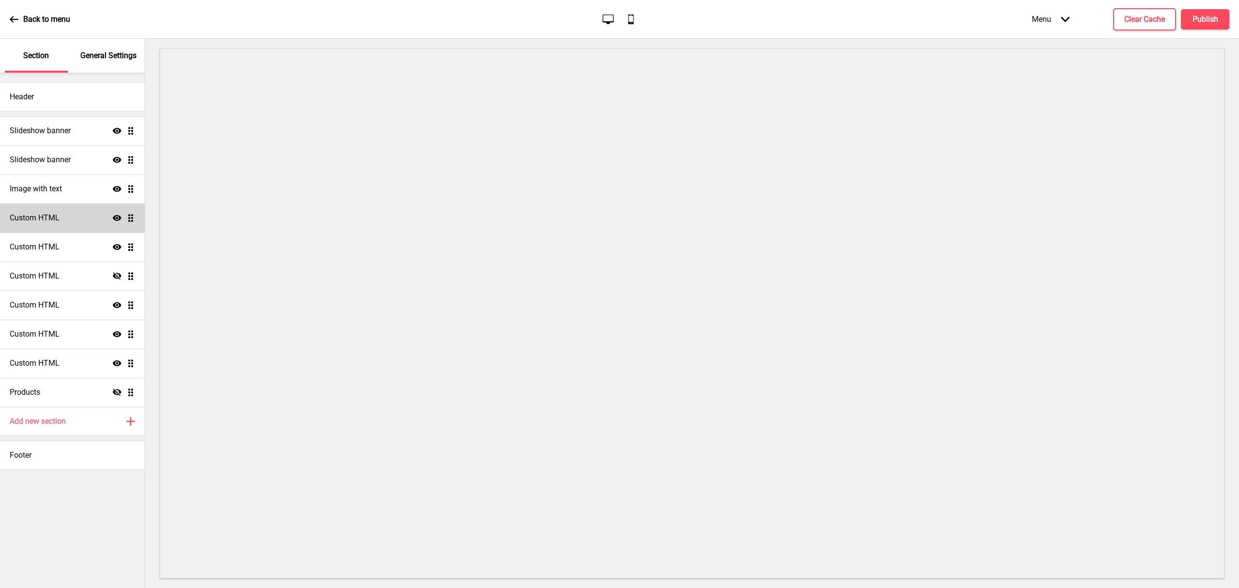 The height and width of the screenshot is (588, 1239). What do you see at coordinates (1205, 19) in the screenshot?
I see `button: Publish` at bounding box center [1205, 19].